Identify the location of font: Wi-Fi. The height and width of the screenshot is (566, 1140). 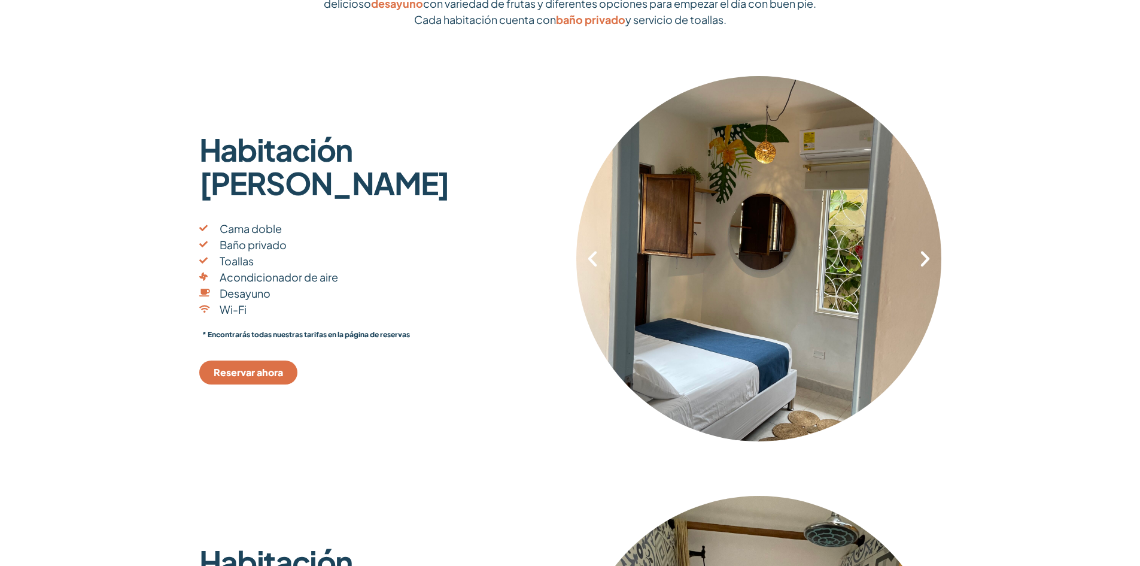
(233, 309).